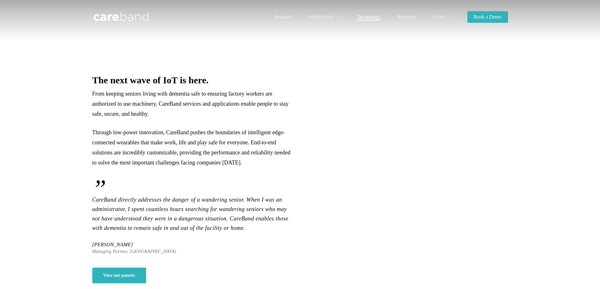 This screenshot has width=600, height=289. What do you see at coordinates (487, 17) in the screenshot?
I see `span: Book a Demo` at bounding box center [487, 17].